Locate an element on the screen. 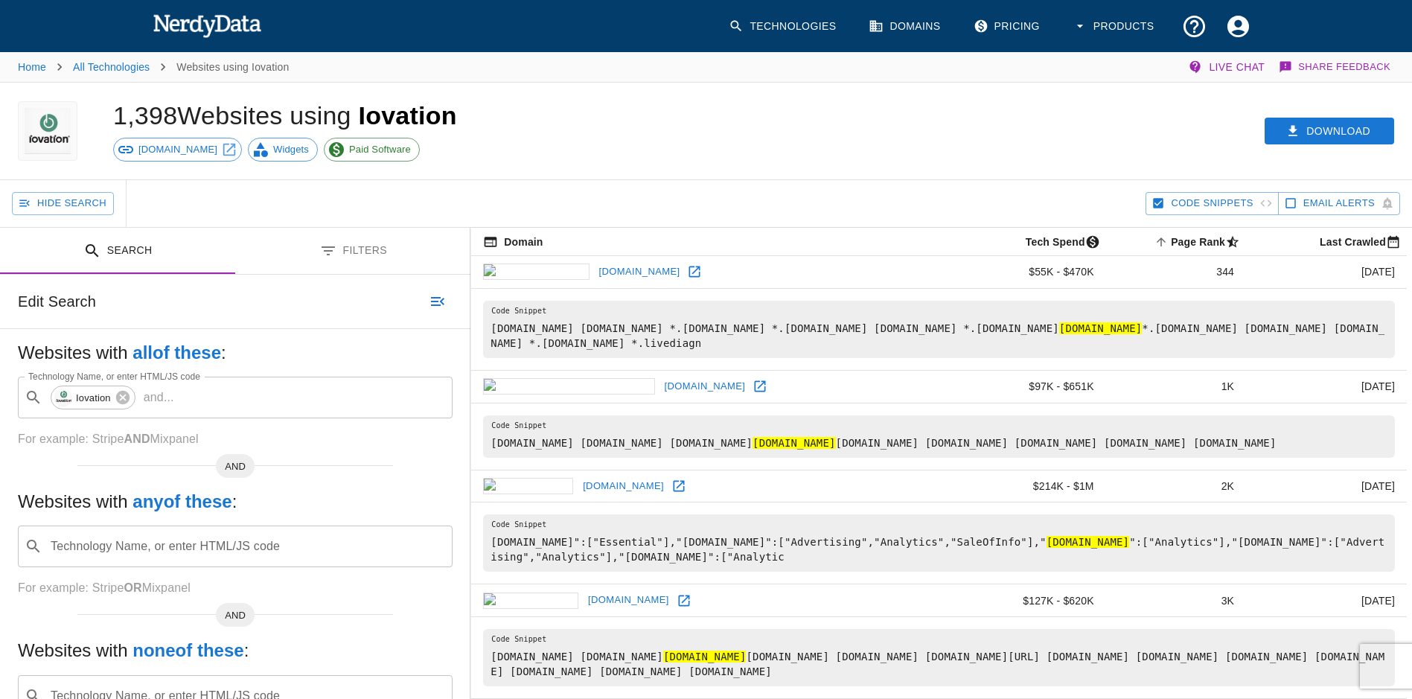  a: Home is located at coordinates (32, 67).